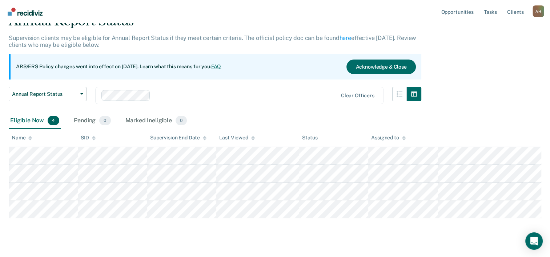  Describe the element at coordinates (53, 121) in the screenshot. I see `span: 4` at that location.